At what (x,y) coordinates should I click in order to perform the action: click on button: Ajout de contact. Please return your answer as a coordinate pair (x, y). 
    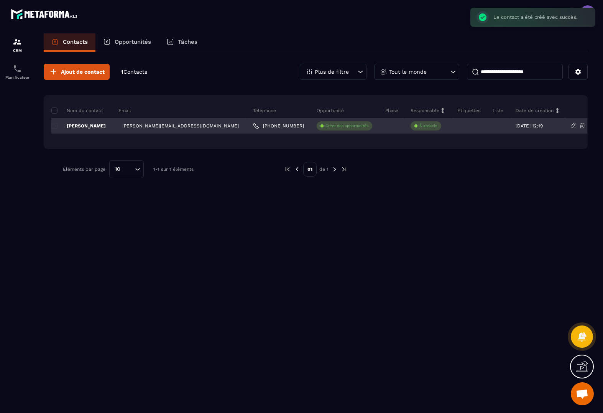
    Looking at the image, I should click on (77, 72).